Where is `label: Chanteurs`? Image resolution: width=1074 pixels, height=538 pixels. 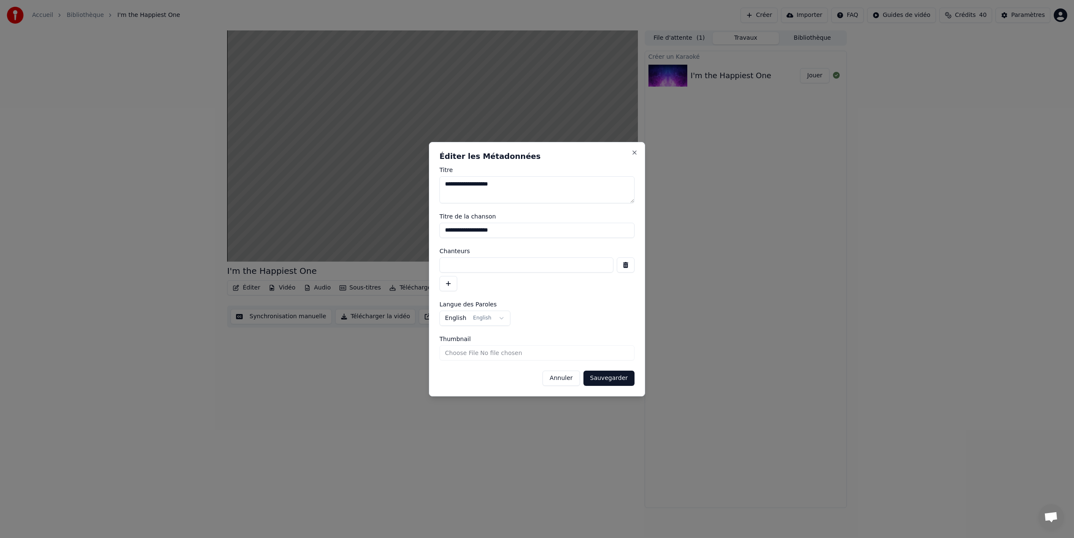 label: Chanteurs is located at coordinates (537, 251).